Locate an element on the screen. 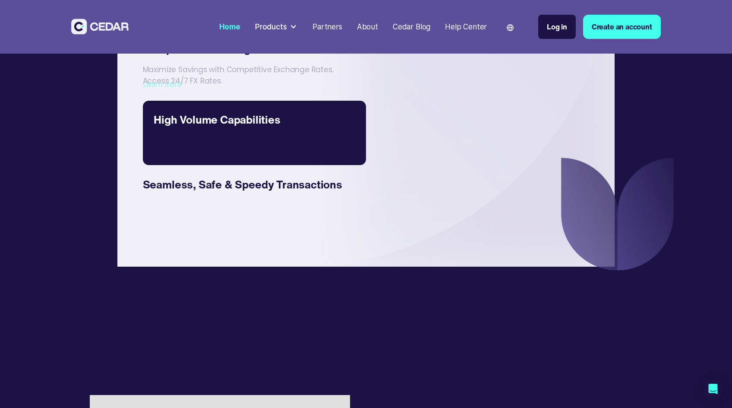 The width and height of the screenshot is (732, 408). div: Log in is located at coordinates (557, 27).